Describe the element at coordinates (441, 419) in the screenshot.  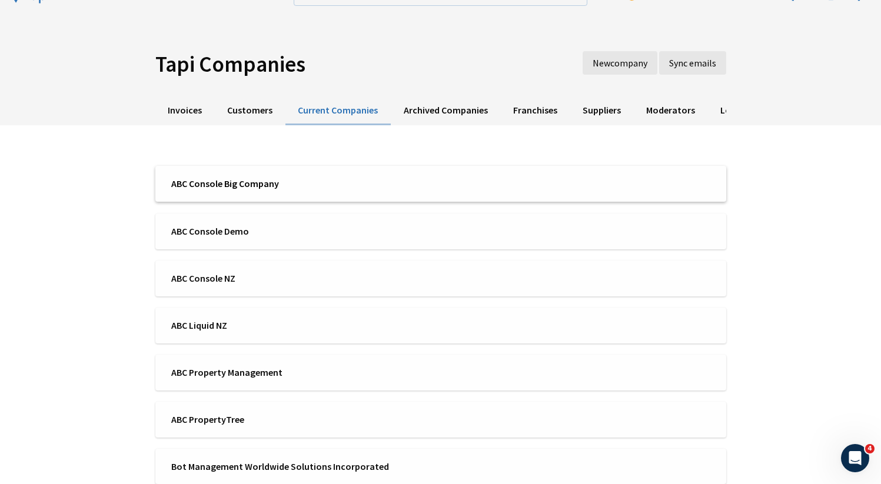
I see `a: ABC PropertyTree` at that location.